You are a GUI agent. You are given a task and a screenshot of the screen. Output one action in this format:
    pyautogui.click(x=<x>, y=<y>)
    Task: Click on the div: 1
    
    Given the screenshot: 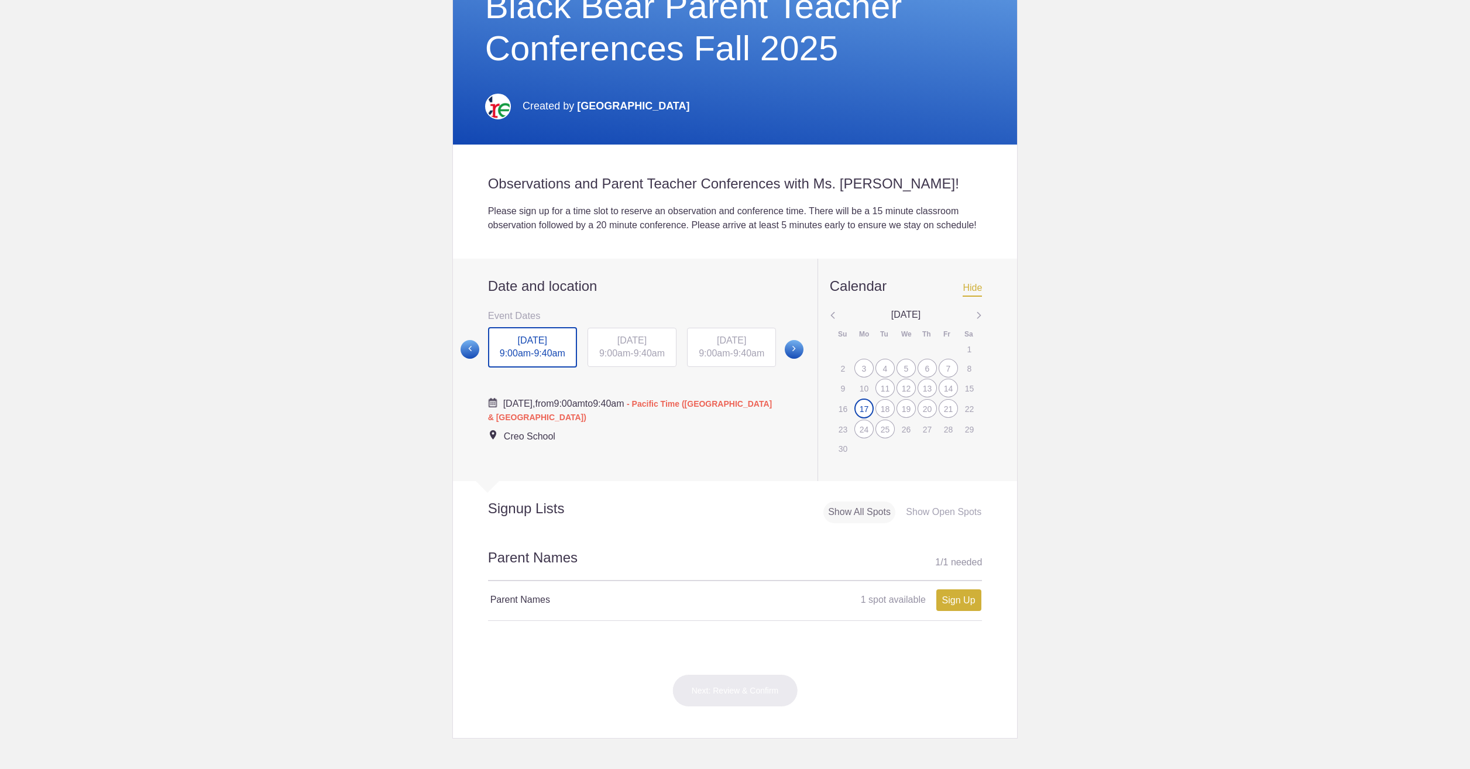 What is the action you would take?
    pyautogui.click(x=969, y=349)
    